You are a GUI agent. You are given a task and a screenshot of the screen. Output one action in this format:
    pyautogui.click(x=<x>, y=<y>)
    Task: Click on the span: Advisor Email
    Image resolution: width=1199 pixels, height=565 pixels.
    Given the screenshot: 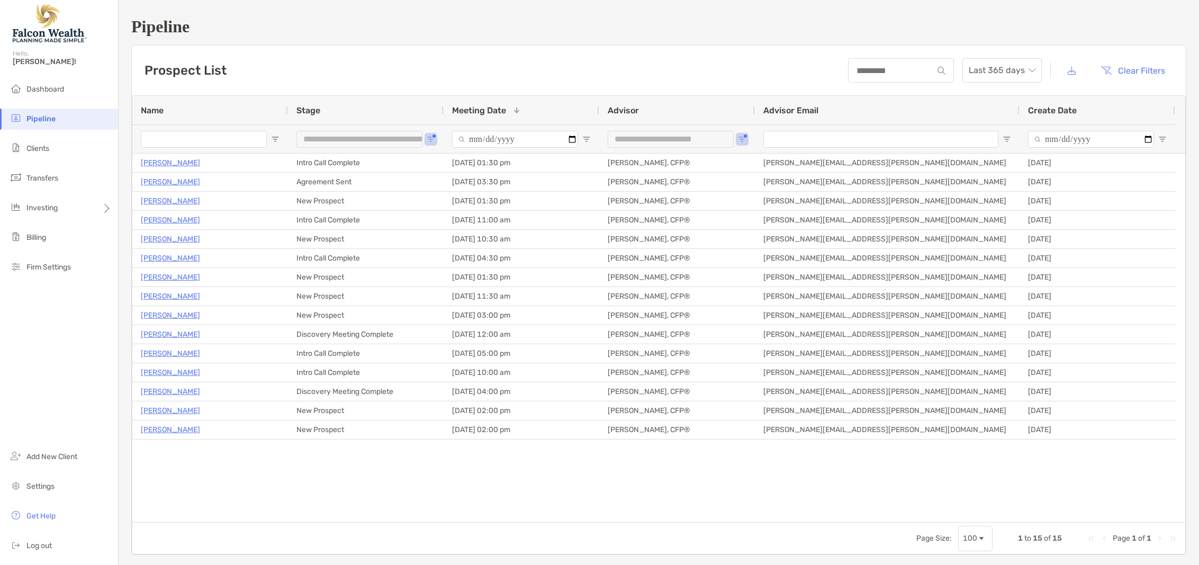 What is the action you would take?
    pyautogui.click(x=791, y=110)
    